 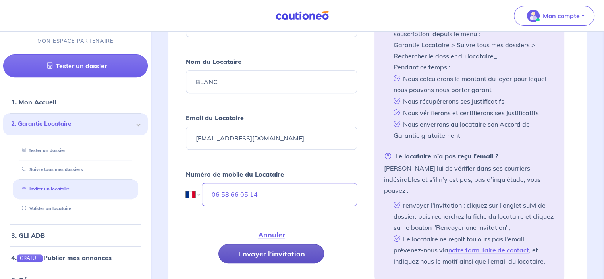 What do you see at coordinates (473, 112) in the screenshot?
I see `li: Nous vérifierons et certifierons ses justificatifs` at bounding box center [473, 112].